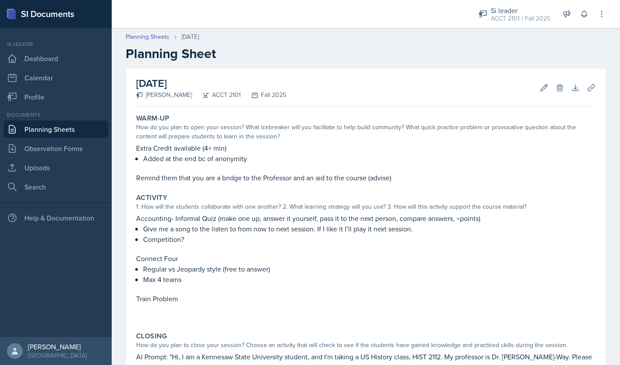  What do you see at coordinates (56, 218) in the screenshot?
I see `div: Help & Documentation` at bounding box center [56, 218].